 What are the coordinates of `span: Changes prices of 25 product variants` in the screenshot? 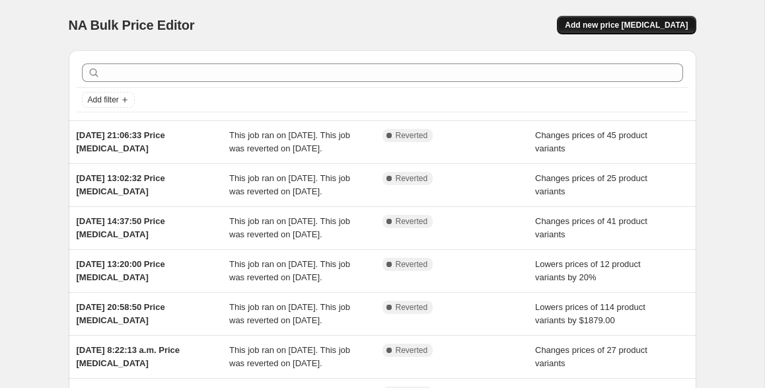 It's located at (591, 184).